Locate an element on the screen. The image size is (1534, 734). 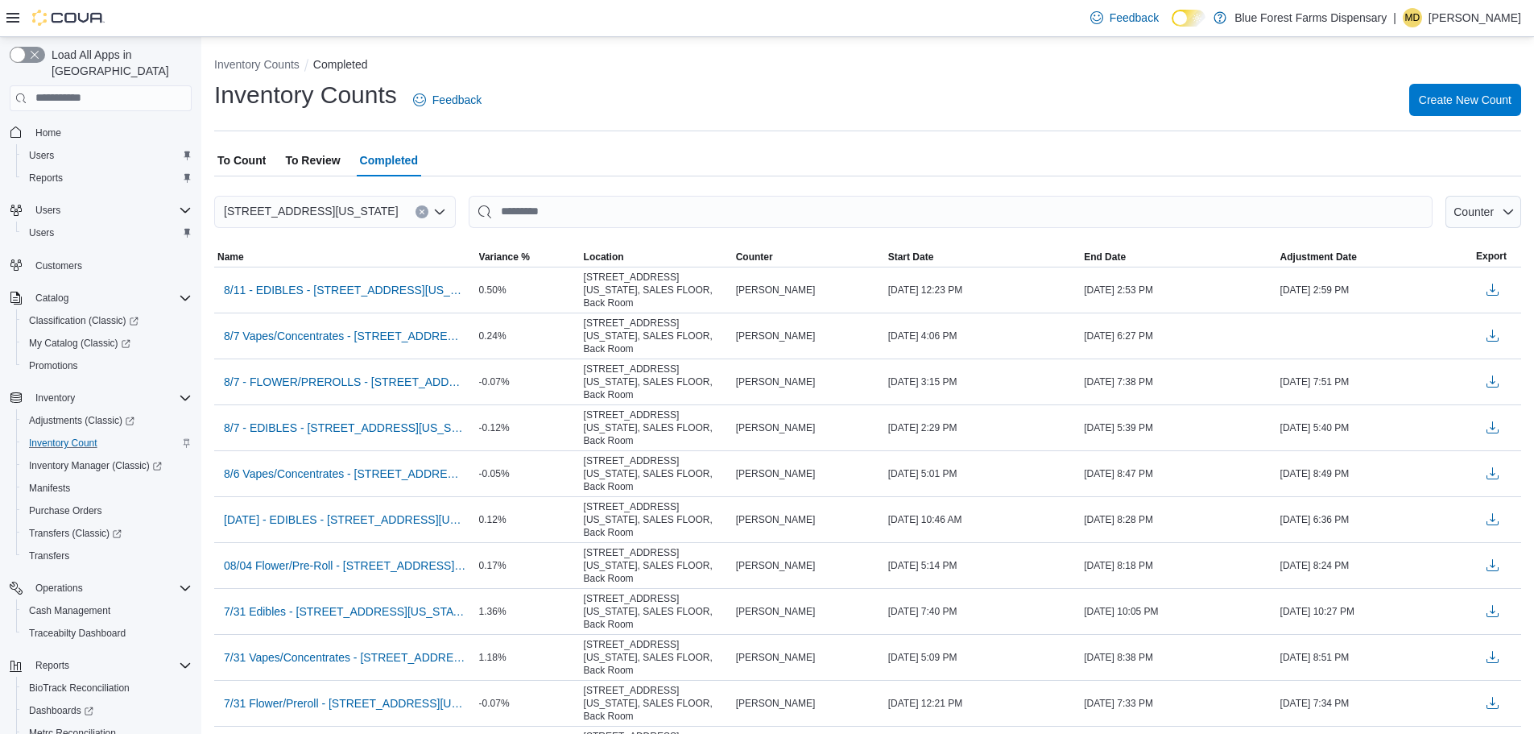
a: Home is located at coordinates (48, 133).